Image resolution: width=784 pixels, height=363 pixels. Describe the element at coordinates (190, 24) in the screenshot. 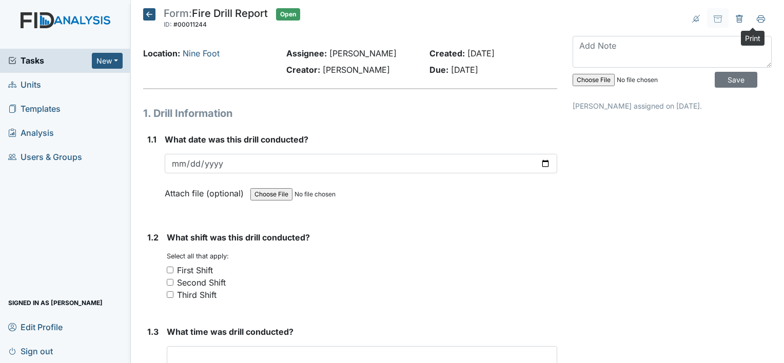

I see `span: #00011244` at that location.